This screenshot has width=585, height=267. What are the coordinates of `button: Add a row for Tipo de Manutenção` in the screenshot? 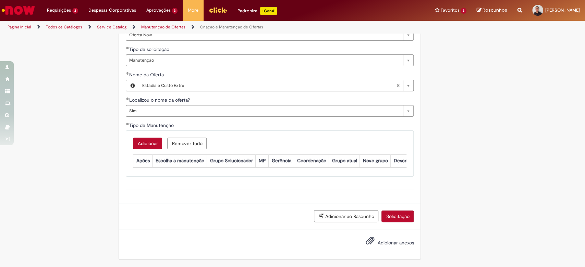 It's located at (147, 143).